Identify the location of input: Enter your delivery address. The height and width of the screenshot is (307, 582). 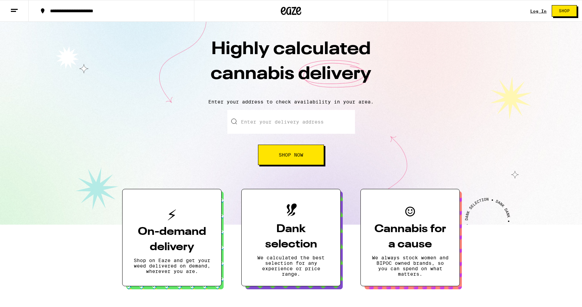
(291, 122).